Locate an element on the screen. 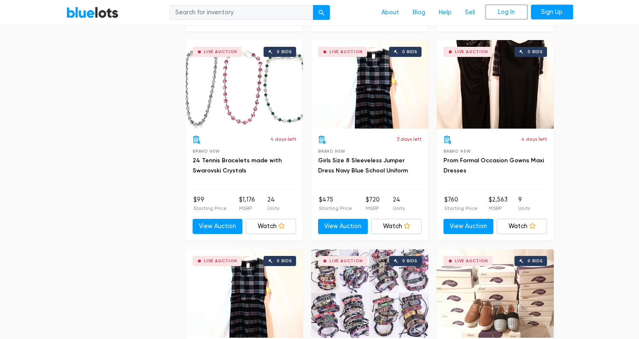  li: 9 is located at coordinates (524, 204).